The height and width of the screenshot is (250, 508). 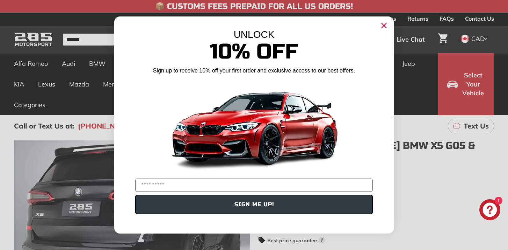 What do you see at coordinates (254, 185) in the screenshot?
I see `input: YOUR EMAIL` at bounding box center [254, 185].